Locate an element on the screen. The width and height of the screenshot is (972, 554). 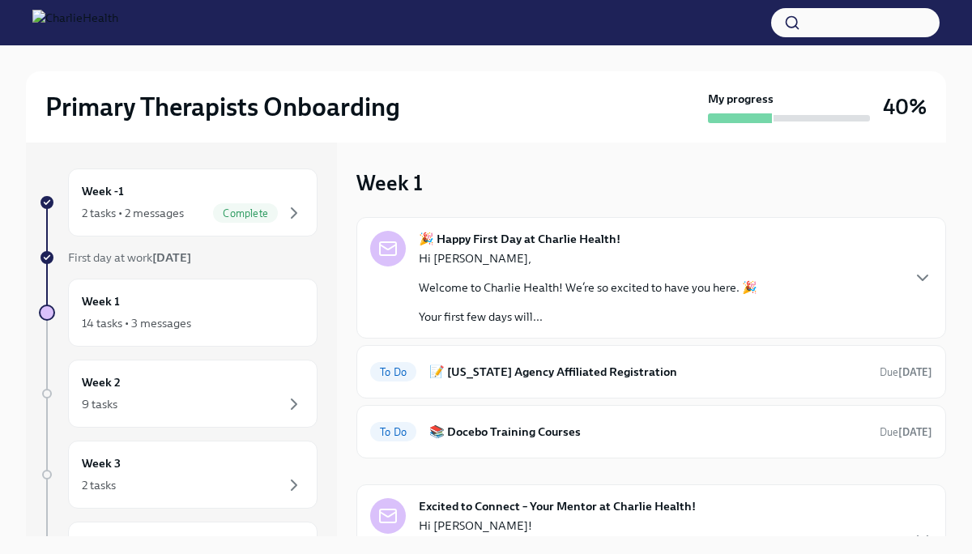
span: August 26th, 2025 09:00 is located at coordinates (906, 432).